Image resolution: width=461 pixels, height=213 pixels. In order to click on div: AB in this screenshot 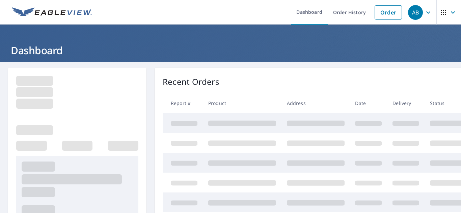, I will do `click(415, 12)`.